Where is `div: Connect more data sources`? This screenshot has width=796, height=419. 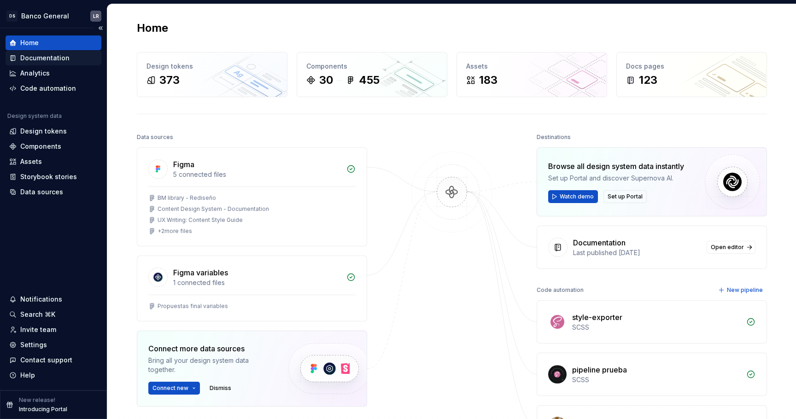 div: Connect more data sources is located at coordinates (211, 349).